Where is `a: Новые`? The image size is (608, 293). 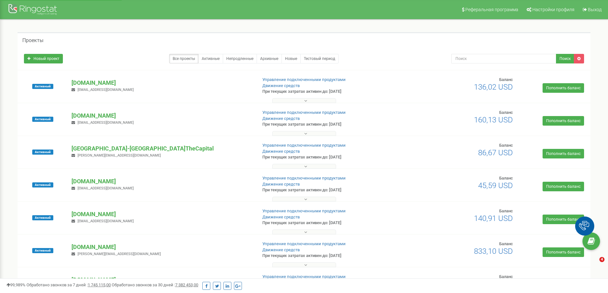
a: Новые is located at coordinates (291, 59).